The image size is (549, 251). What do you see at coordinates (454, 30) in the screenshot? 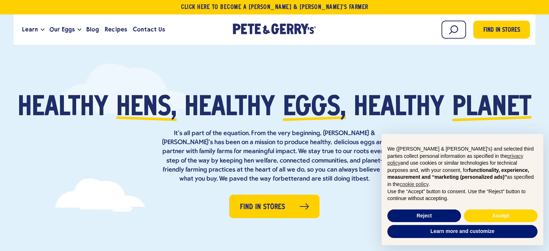
I see `input: Search` at bounding box center [454, 30].